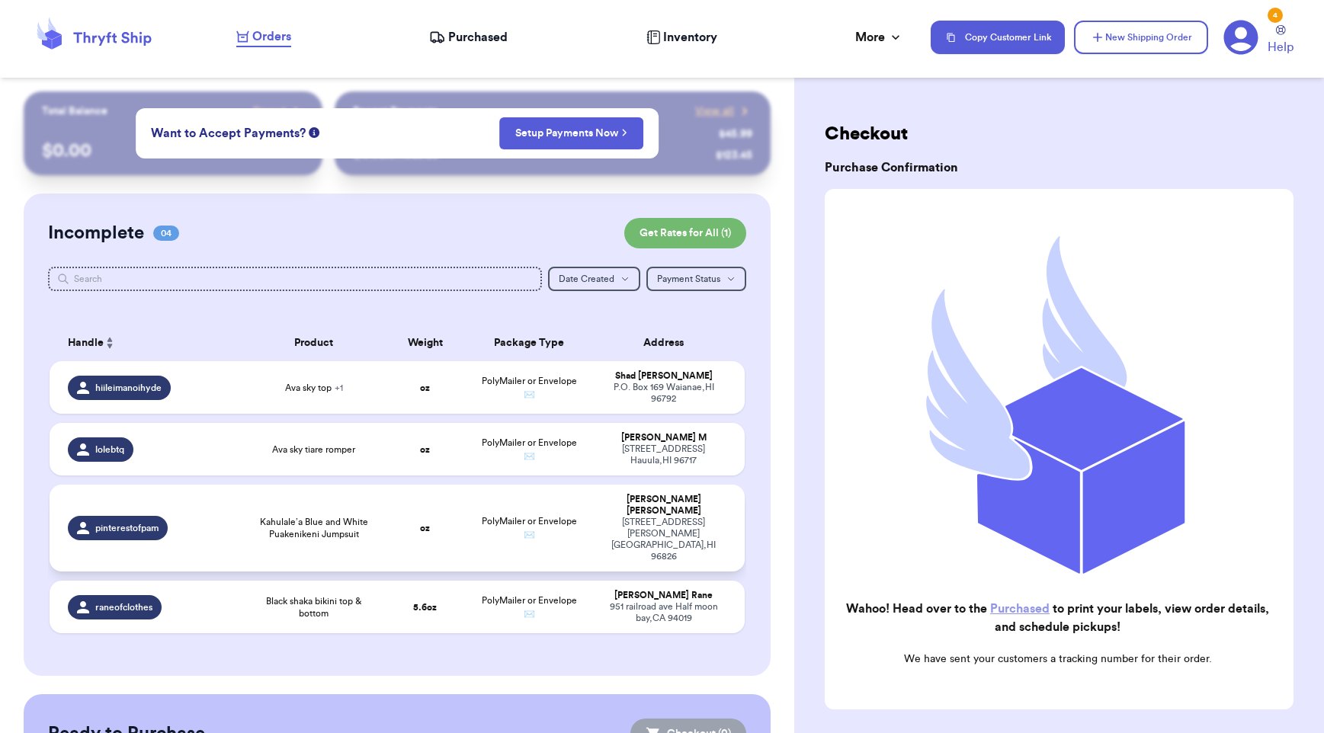  What do you see at coordinates (690, 37) in the screenshot?
I see `span: Inventory` at bounding box center [690, 37].